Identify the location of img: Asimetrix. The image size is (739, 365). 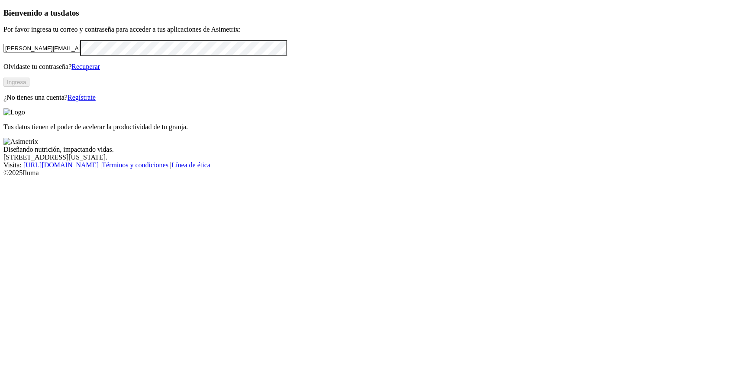
(21, 142).